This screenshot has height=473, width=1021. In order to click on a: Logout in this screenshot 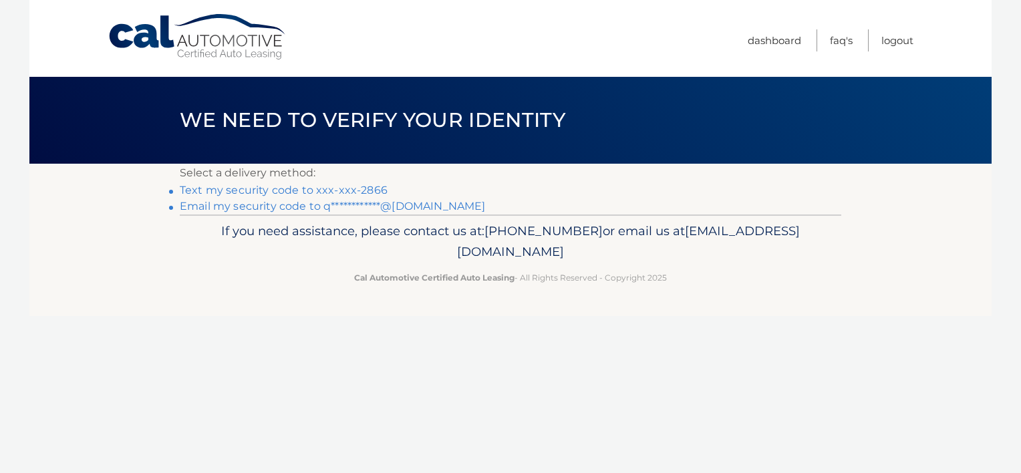, I will do `click(898, 40)`.